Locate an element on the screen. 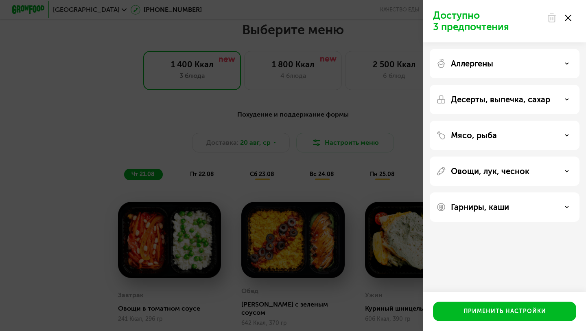 This screenshot has width=586, height=331. div: Применить настройки is located at coordinates (505, 311).